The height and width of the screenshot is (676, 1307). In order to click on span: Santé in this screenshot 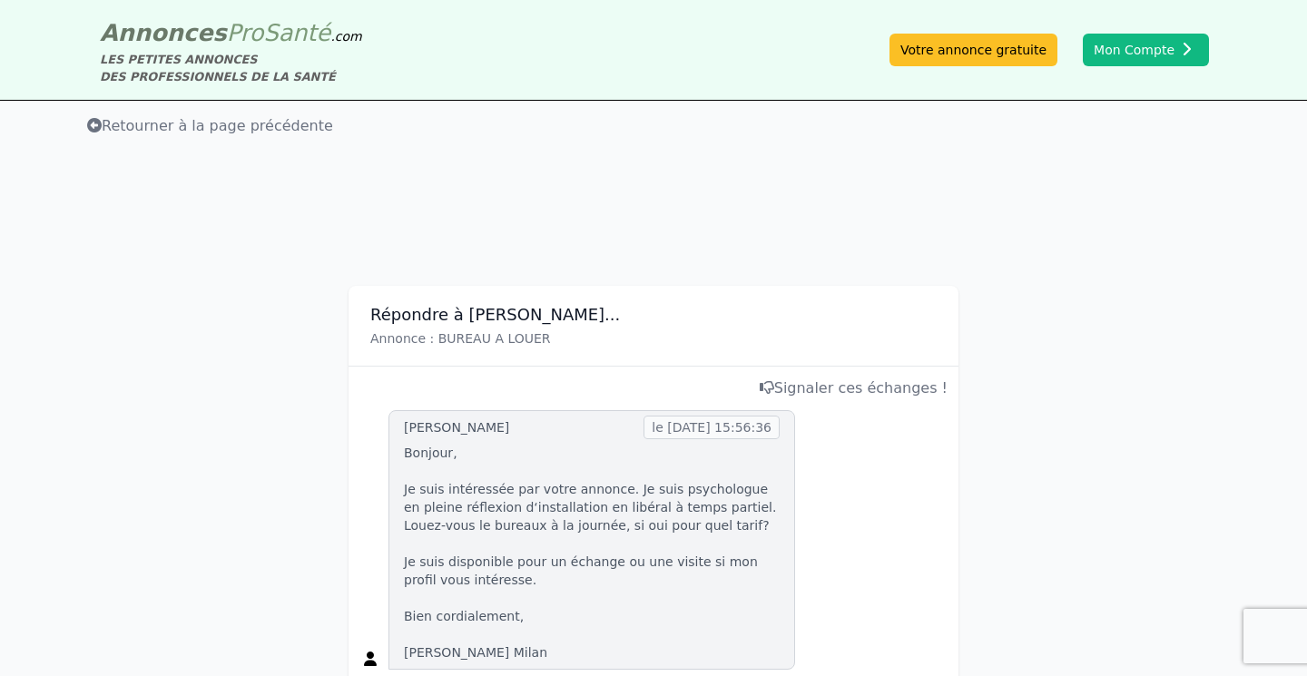, I will do `click(297, 33)`.